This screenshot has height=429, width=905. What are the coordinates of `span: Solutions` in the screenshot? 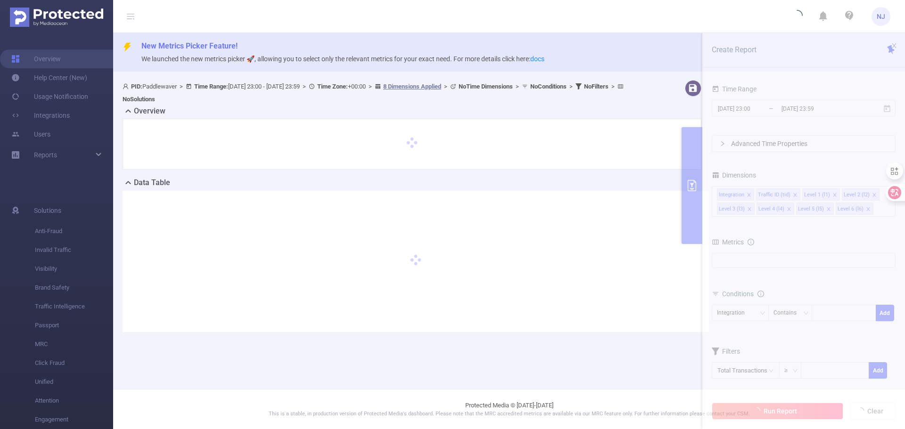 It's located at (48, 211).